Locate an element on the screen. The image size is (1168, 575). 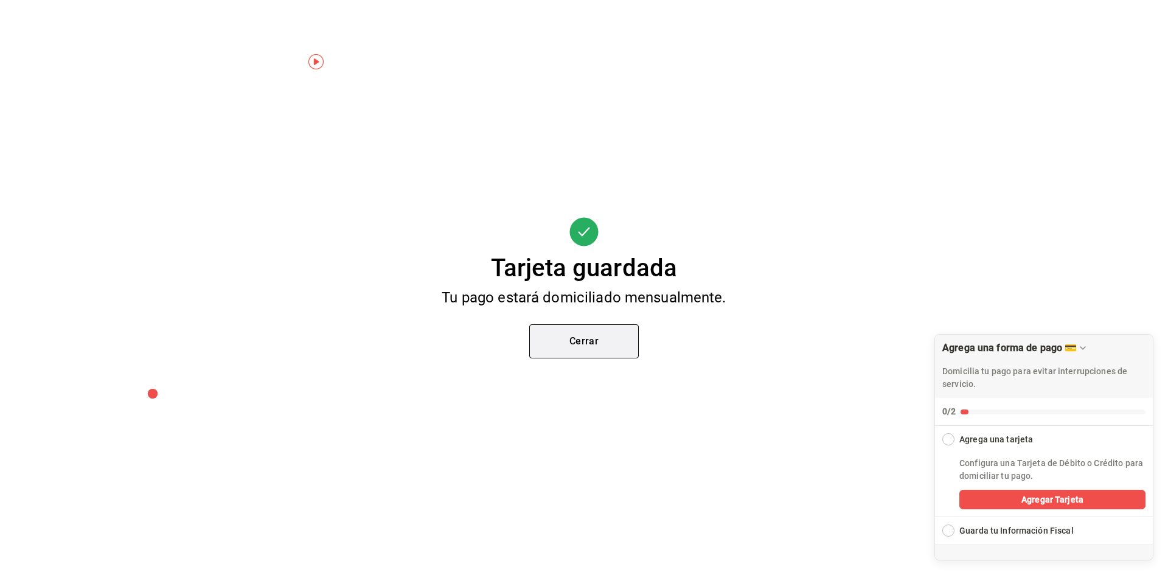
div: Drag to move checklist is located at coordinates (1044, 366).